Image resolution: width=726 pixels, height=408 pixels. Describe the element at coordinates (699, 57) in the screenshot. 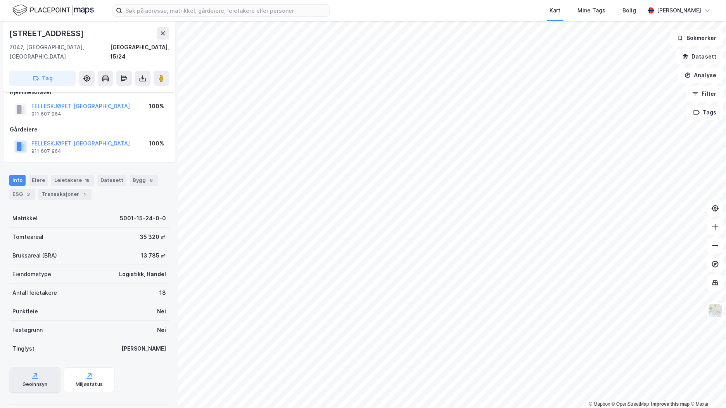

I see `button: Datasett` at that location.